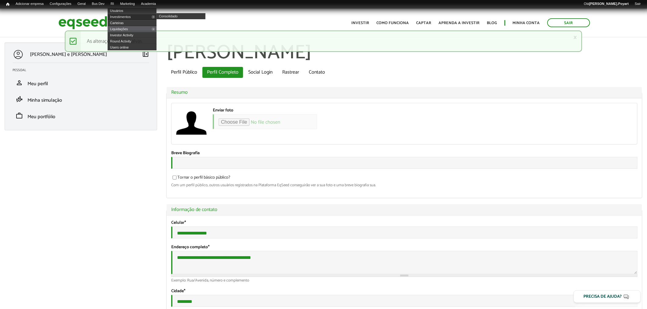 This screenshot has width=647, height=309. I want to click on a: Blog, so click(492, 23).